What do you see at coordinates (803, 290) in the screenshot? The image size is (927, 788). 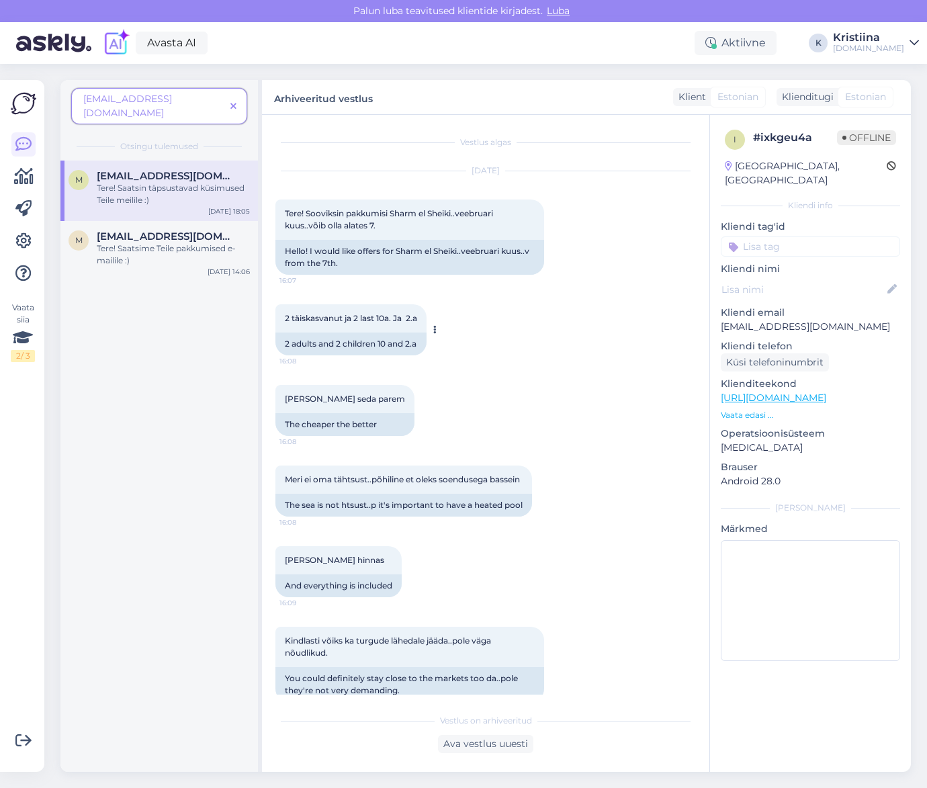 I see `input: Lisa nimi` at bounding box center [803, 290].